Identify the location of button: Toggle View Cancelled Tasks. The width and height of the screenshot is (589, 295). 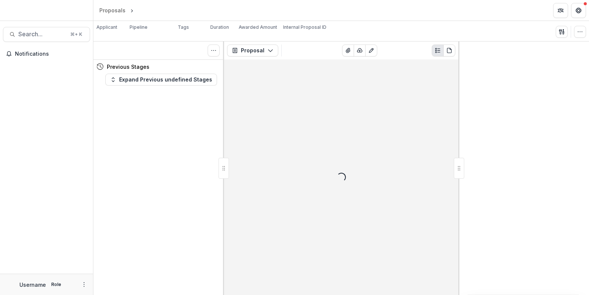
(214, 50).